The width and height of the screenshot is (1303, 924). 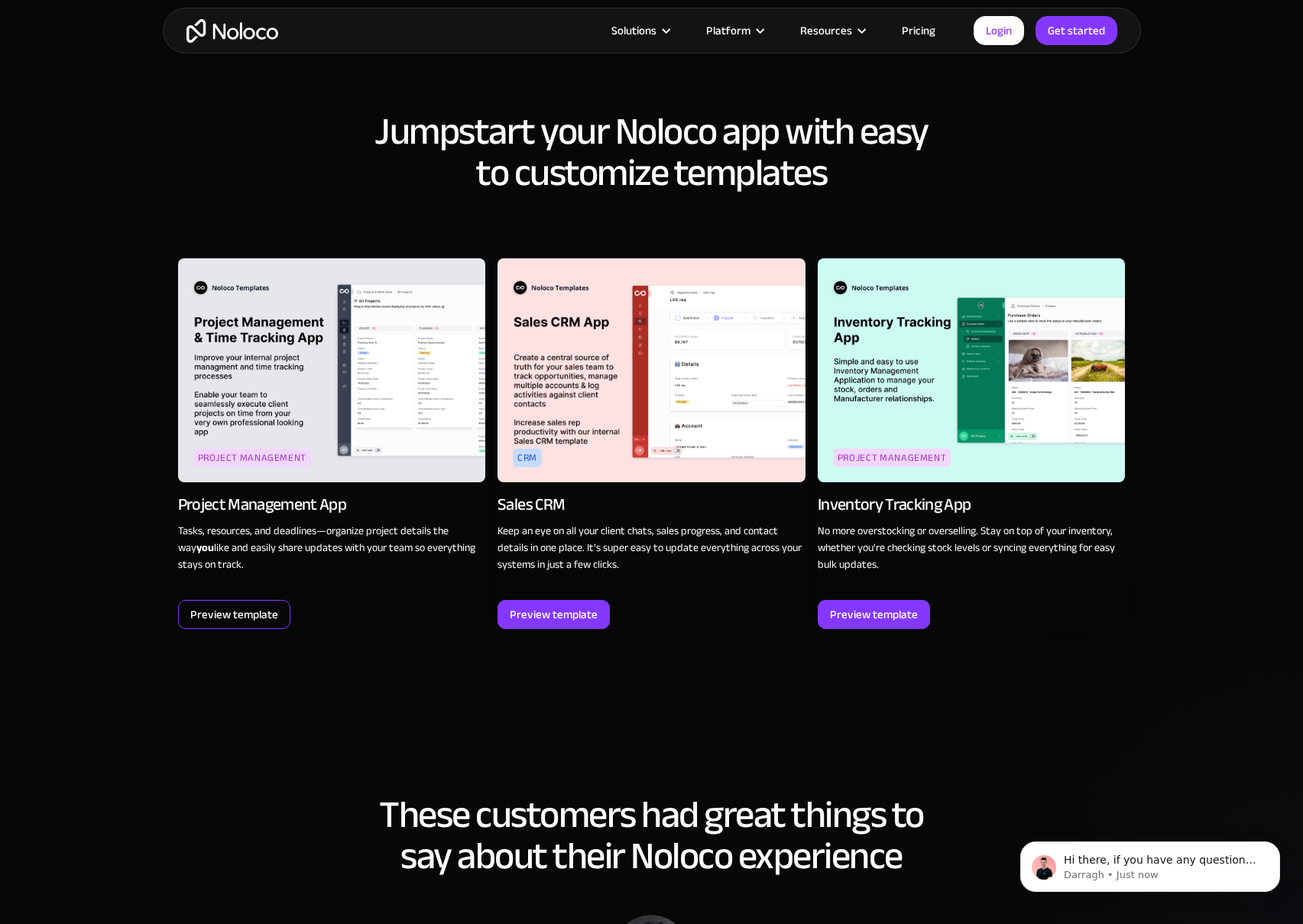 I want to click on div: Project Management App, so click(x=262, y=504).